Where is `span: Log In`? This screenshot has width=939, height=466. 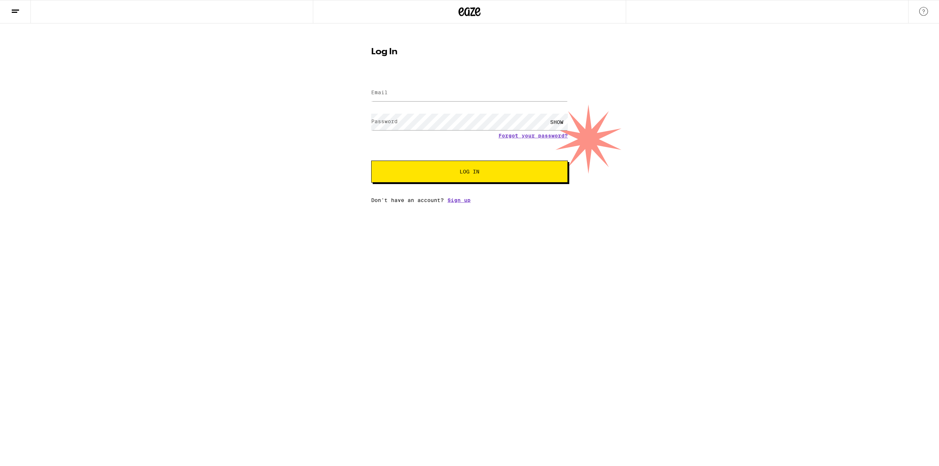 span: Log In is located at coordinates (470, 172).